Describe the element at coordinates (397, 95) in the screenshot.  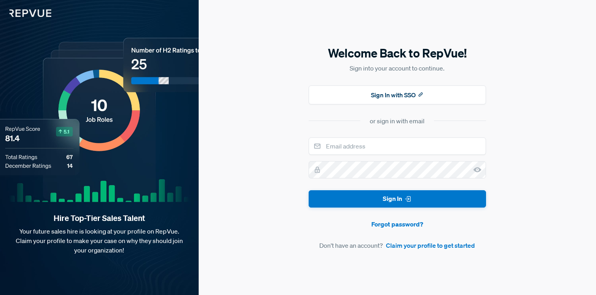
I see `button: Sign In with SSO` at that location.